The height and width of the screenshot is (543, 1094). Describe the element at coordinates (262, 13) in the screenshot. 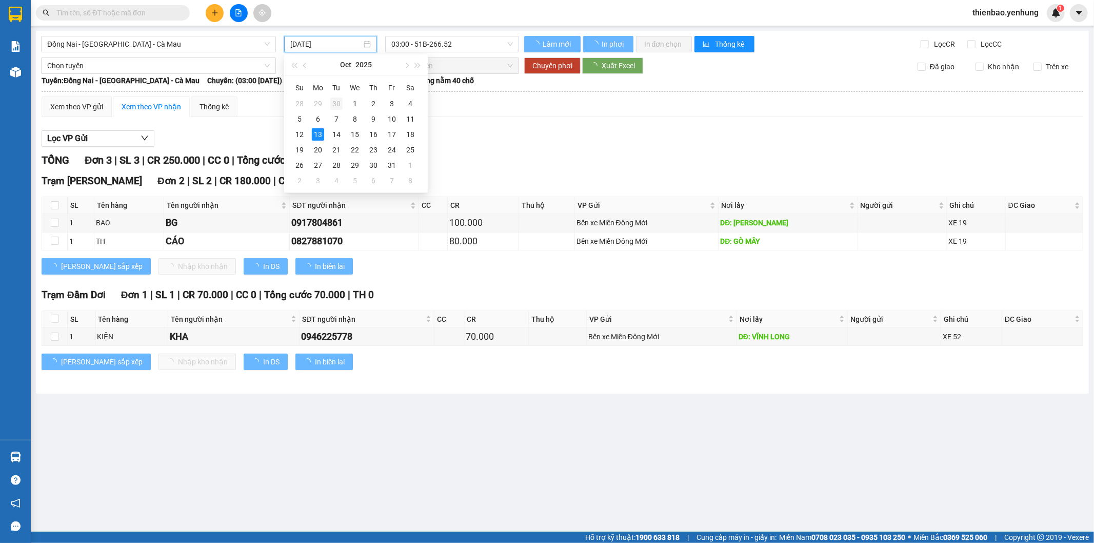

I see `button: aim` at that location.